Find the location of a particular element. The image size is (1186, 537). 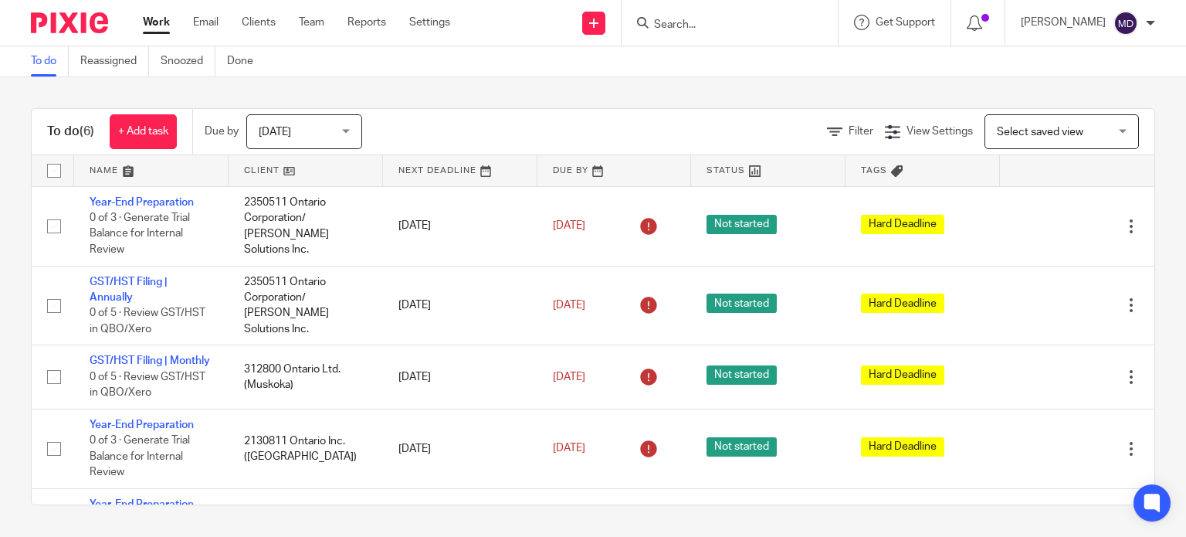

a: Email is located at coordinates (205, 22).